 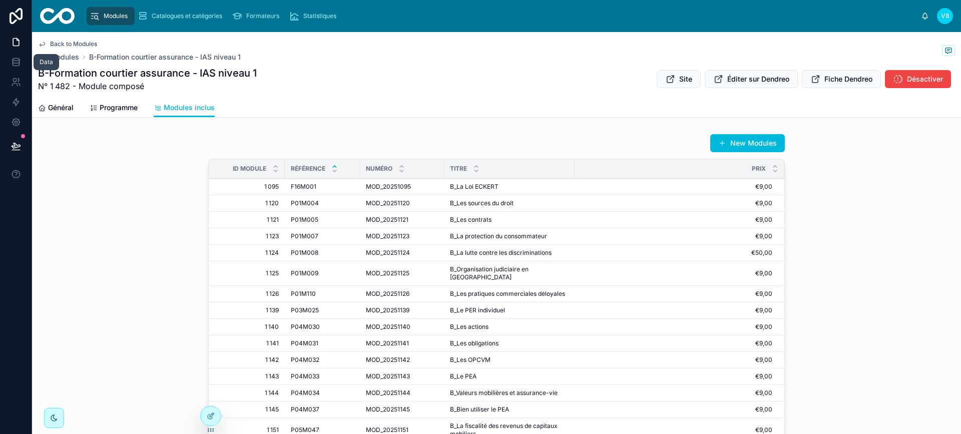 I want to click on a: P01M009, so click(x=322, y=273).